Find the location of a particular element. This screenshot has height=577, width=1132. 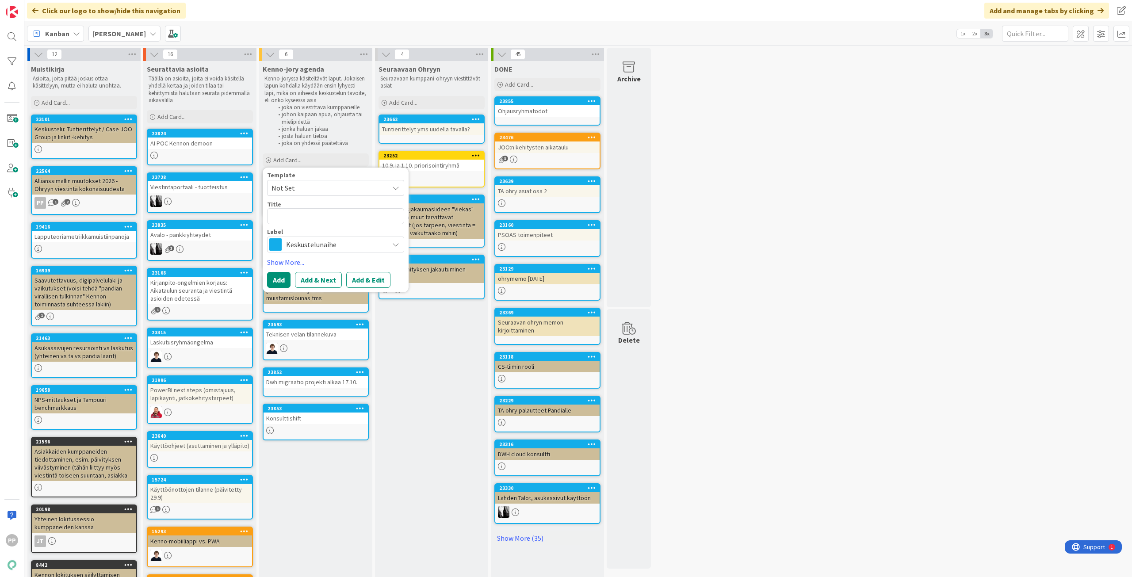

div: 23639 is located at coordinates (548, 181).